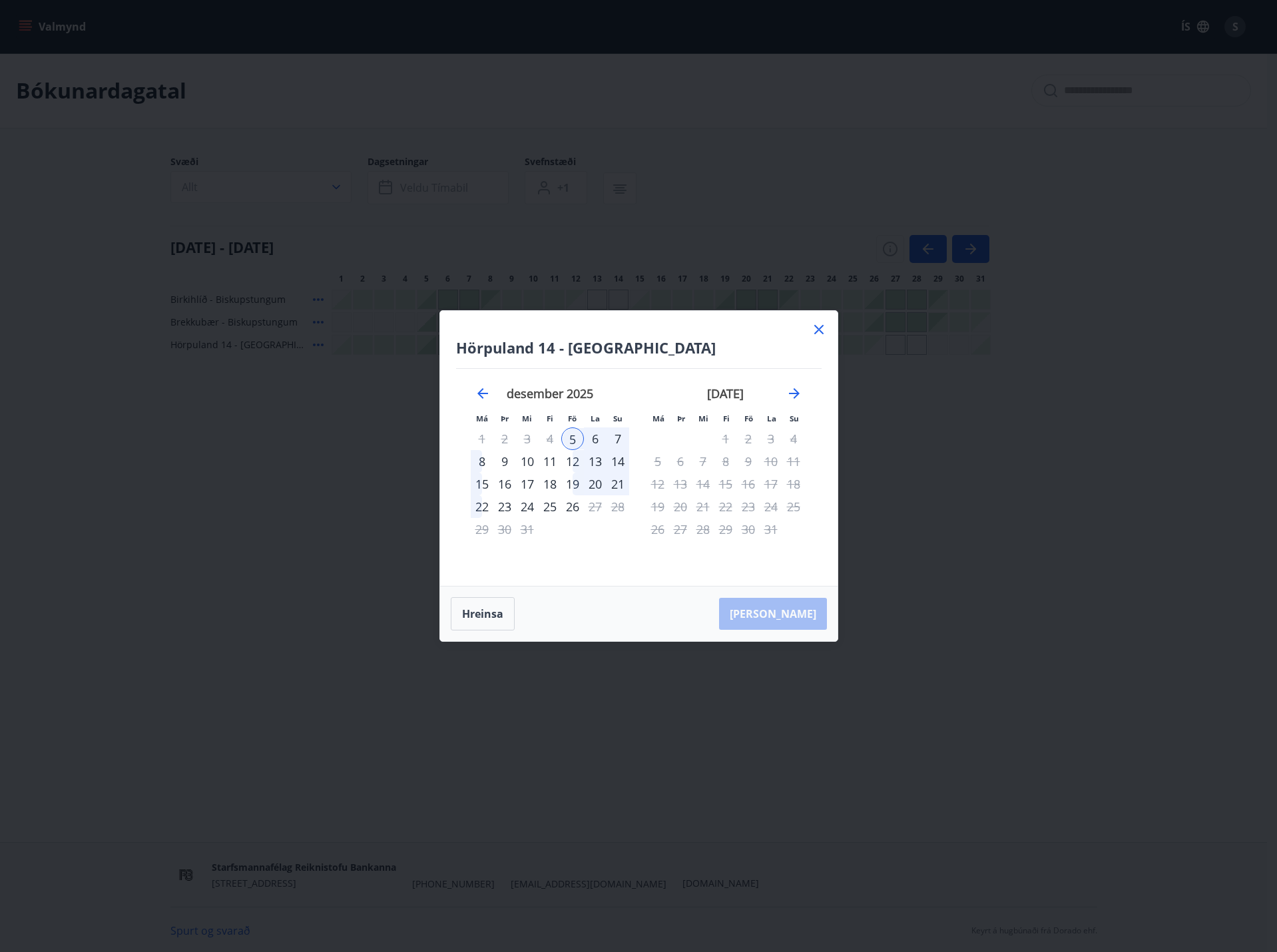  I want to click on strong: desember 2025, so click(550, 393).